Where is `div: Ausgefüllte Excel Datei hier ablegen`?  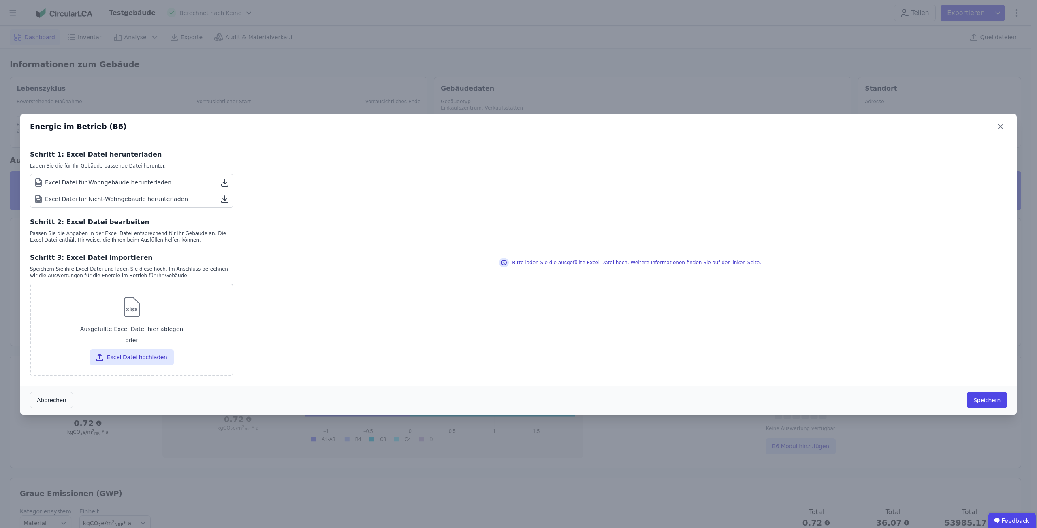 div: Ausgefüllte Excel Datei hier ablegen is located at coordinates (132, 329).